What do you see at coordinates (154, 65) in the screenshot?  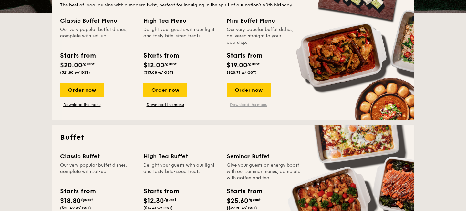 I see `span: $12.00` at bounding box center [154, 65].